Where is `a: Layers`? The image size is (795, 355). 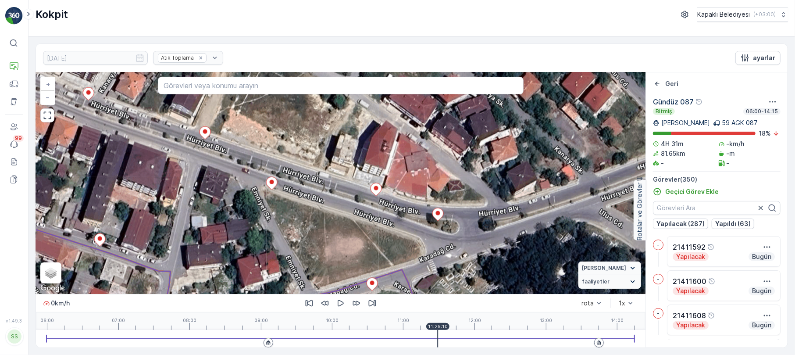
a: Layers is located at coordinates (51, 273).